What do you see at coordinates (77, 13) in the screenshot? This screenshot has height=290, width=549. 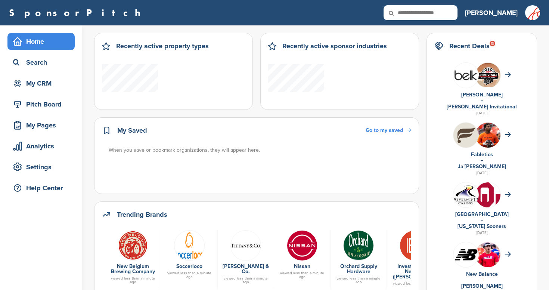 I see `a: SponsorPitch` at bounding box center [77, 13].